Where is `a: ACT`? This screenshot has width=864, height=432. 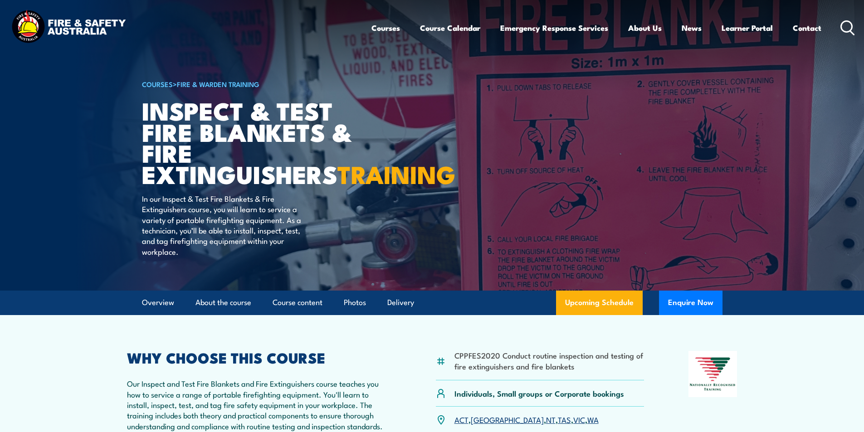
a: ACT is located at coordinates (461, 420).